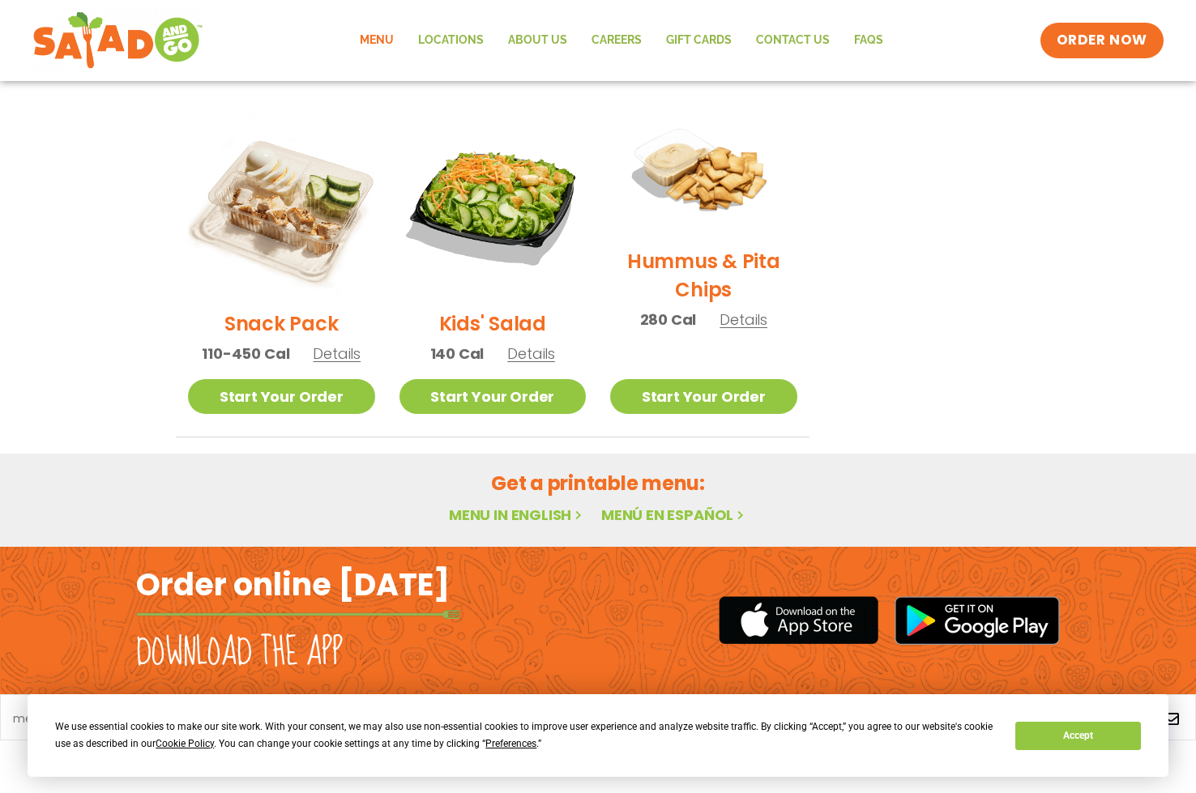  I want to click on h2: Snack Pack, so click(281, 323).